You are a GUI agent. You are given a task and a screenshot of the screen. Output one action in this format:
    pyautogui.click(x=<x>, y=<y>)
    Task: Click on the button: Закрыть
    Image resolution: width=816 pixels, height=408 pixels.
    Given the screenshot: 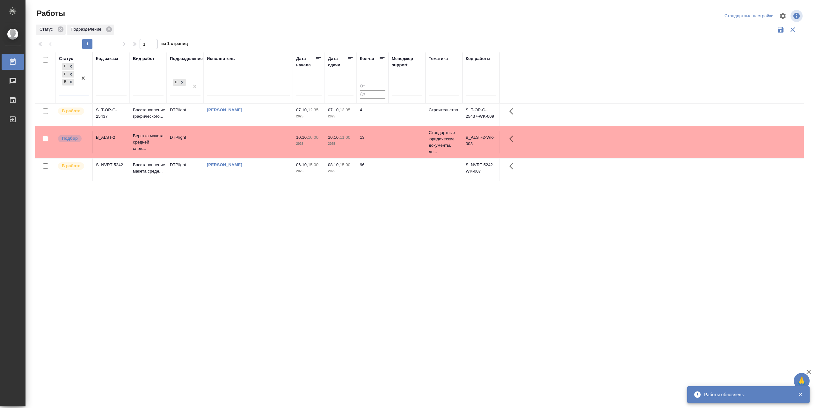 What is the action you would take?
    pyautogui.click(x=800, y=394)
    